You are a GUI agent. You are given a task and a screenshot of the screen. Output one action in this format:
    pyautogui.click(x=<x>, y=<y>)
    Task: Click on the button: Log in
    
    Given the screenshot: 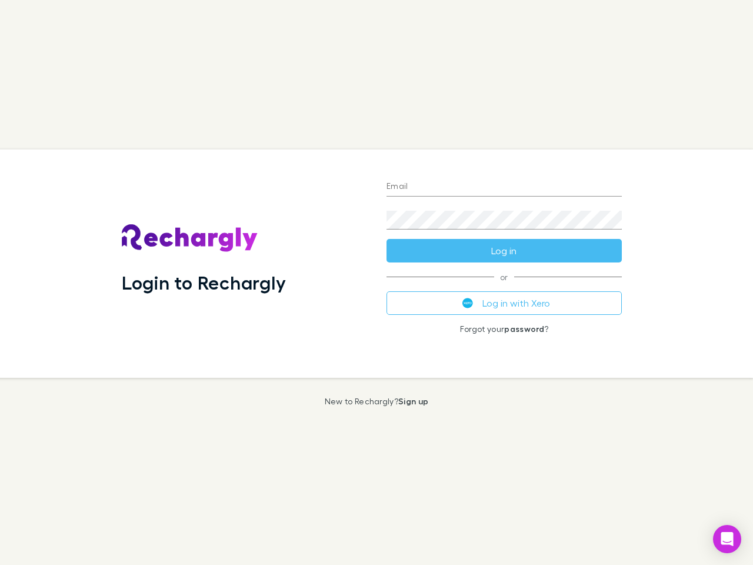 What is the action you would take?
    pyautogui.click(x=504, y=251)
    